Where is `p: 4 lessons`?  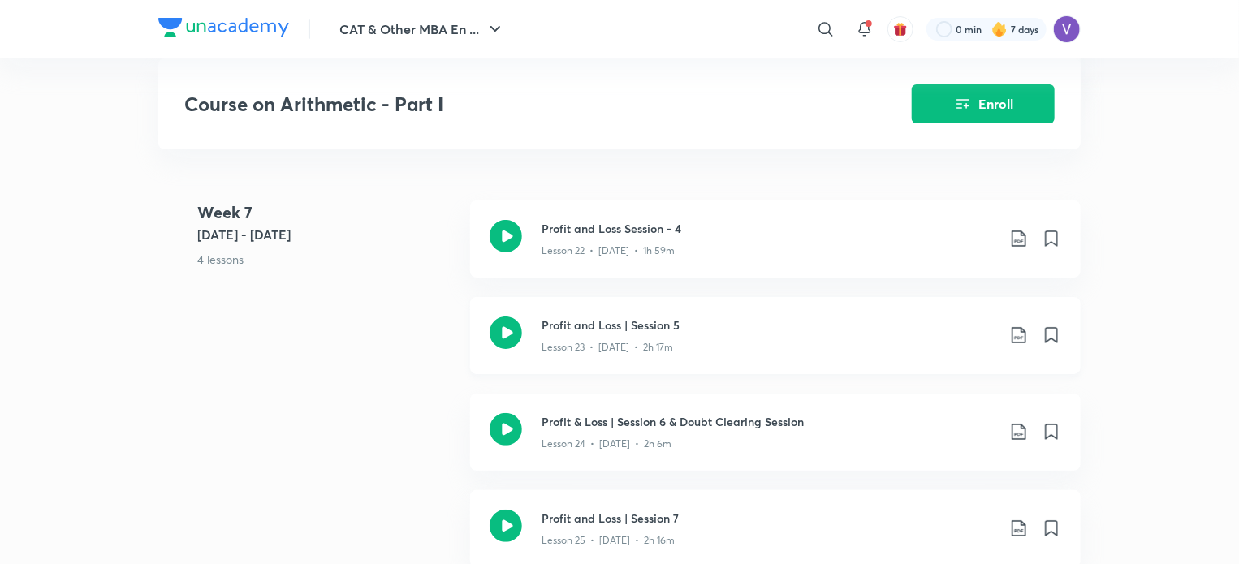 p: 4 lessons is located at coordinates (327, 259).